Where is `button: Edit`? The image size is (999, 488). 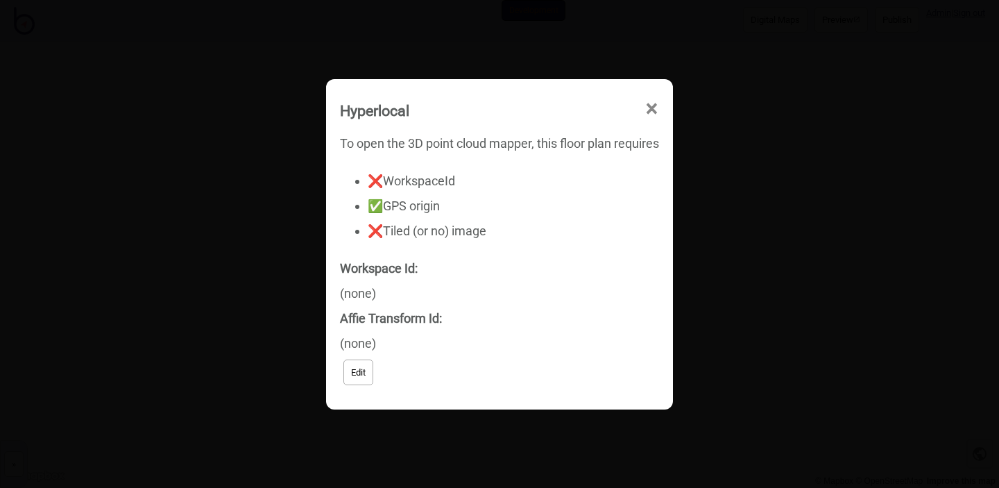 button: Edit is located at coordinates (358, 372).